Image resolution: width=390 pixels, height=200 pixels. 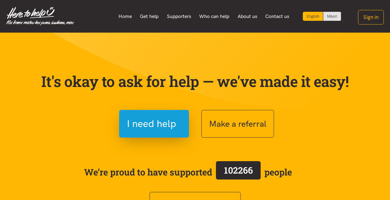 I want to click on a: Supporters, so click(x=179, y=16).